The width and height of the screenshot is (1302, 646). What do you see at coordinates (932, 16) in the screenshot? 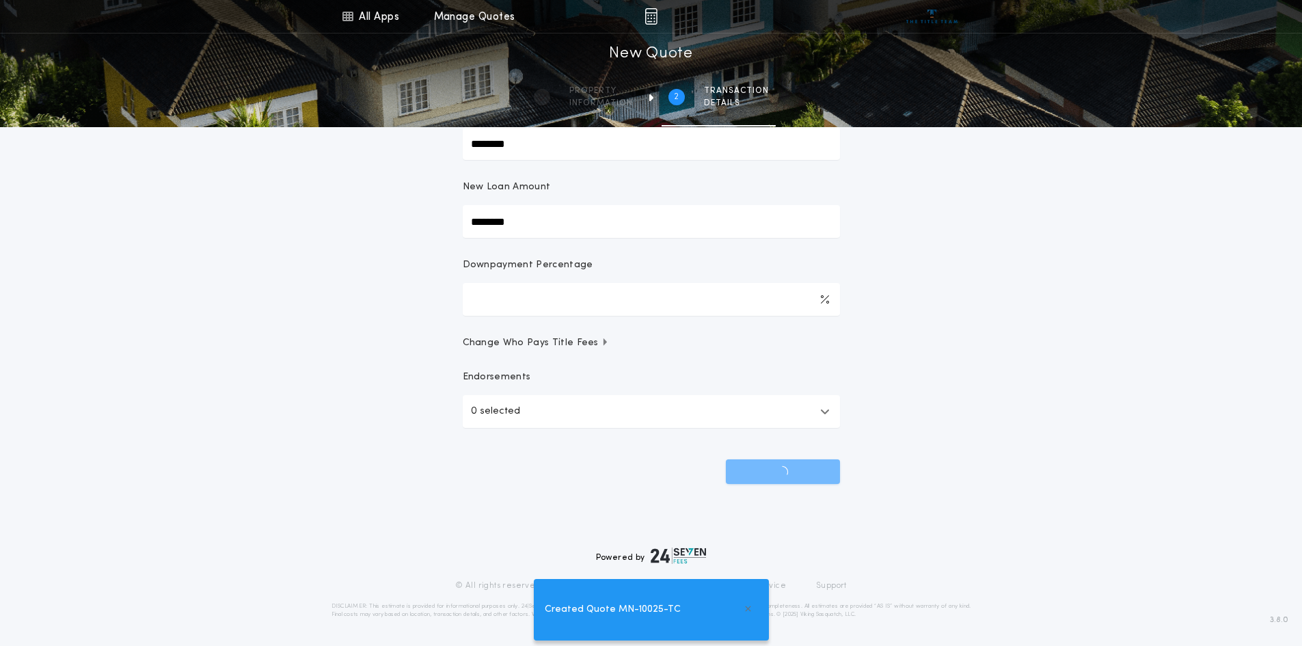
I see `img: vs-icon` at bounding box center [932, 16].